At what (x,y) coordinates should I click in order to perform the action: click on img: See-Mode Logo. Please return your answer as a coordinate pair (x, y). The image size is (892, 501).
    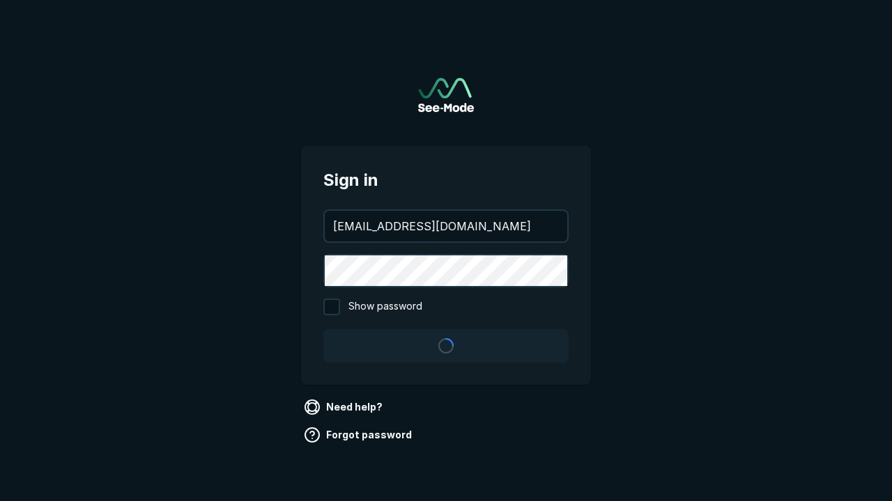
    Looking at the image, I should click on (446, 95).